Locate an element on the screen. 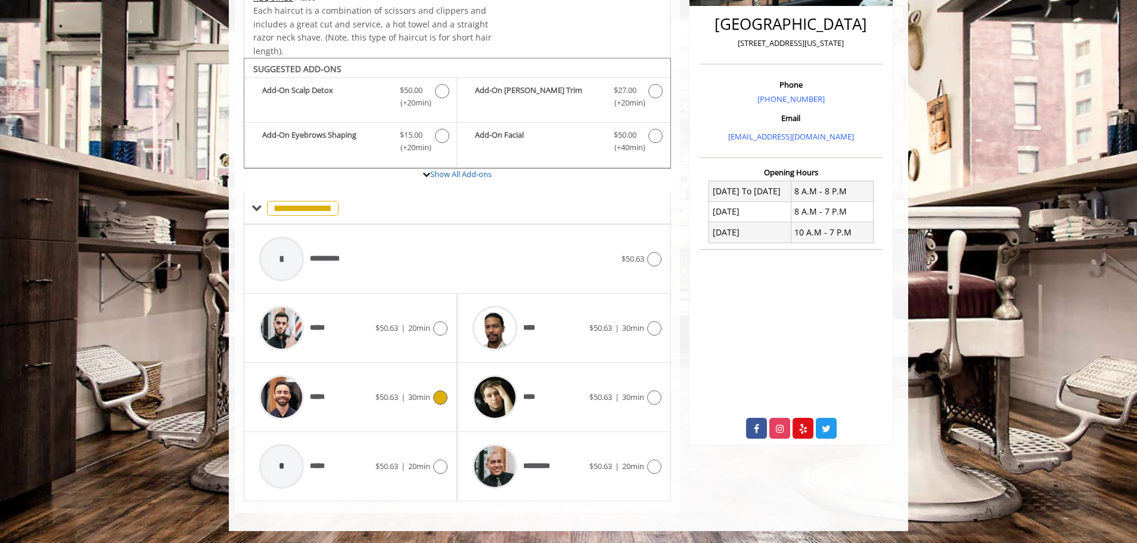  span: $15.00 is located at coordinates (411, 135).